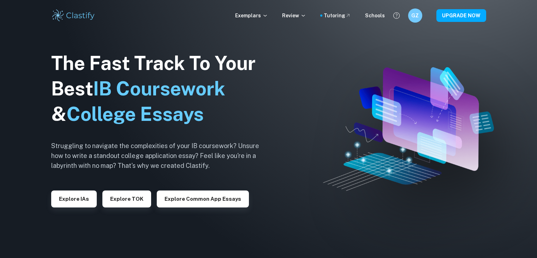 Image resolution: width=537 pixels, height=258 pixels. I want to click on h6: Struggling to navigate the complexities of your IB coursework? Unsure how to write a standout col..., so click(161, 156).